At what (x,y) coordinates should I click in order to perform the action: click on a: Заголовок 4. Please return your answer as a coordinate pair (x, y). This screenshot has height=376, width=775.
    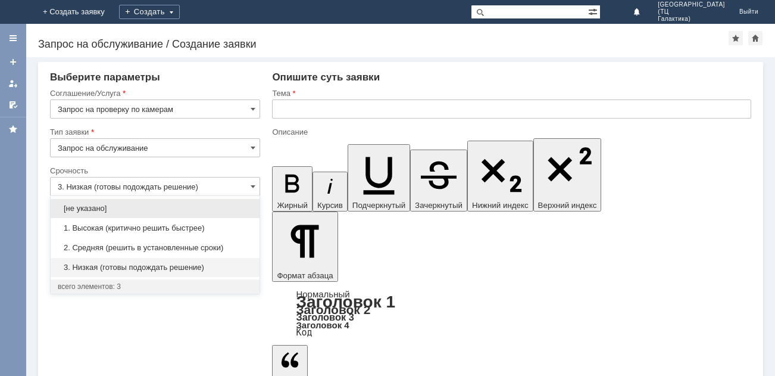
    Looking at the image, I should click on (322, 324).